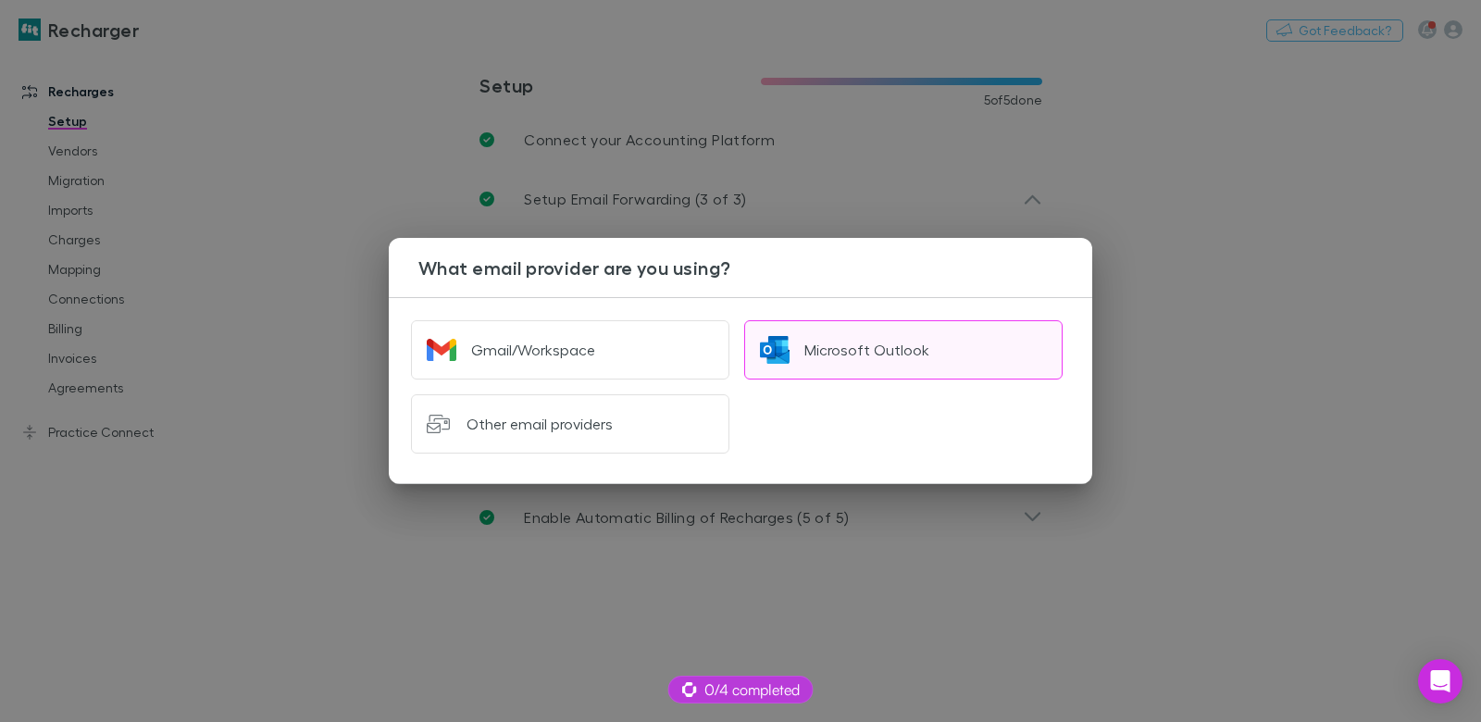 Image resolution: width=1481 pixels, height=722 pixels. What do you see at coordinates (903, 350) in the screenshot?
I see `button: Microsoft Outlook` at bounding box center [903, 350].